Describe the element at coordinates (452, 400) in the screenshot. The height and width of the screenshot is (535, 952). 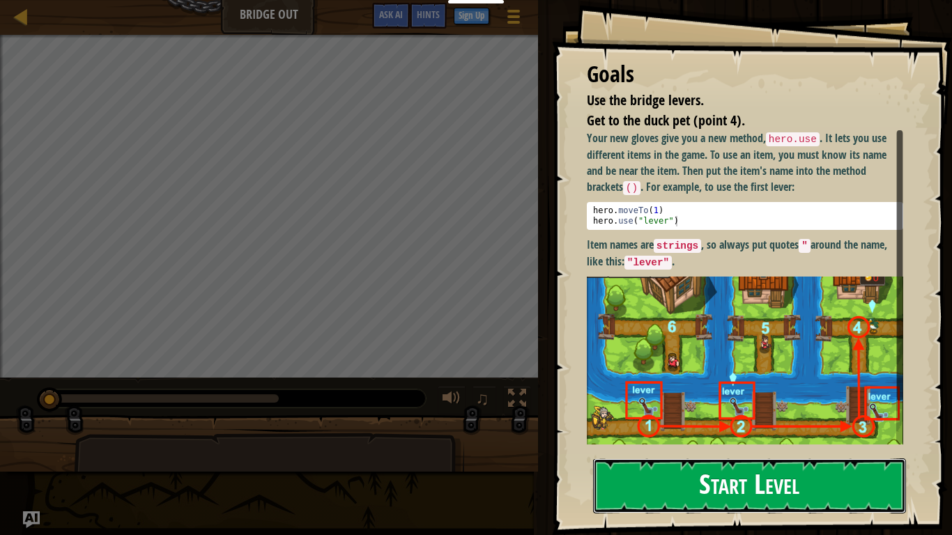
I see `button: Adjust volume` at that location.